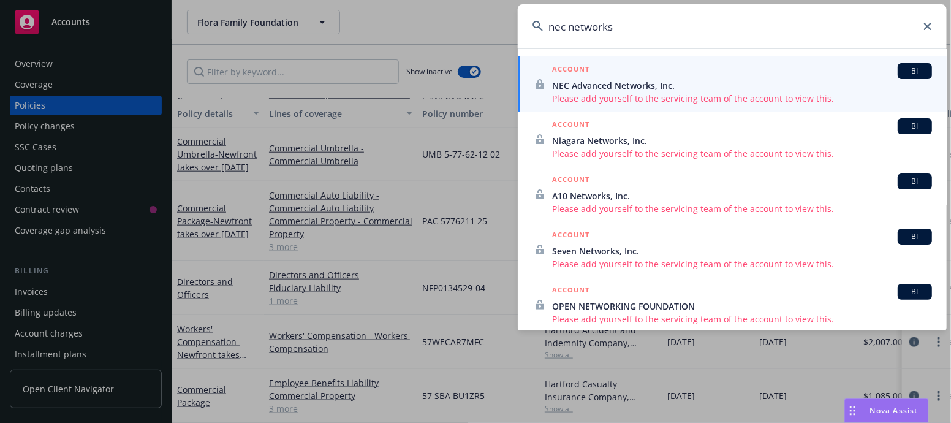 The height and width of the screenshot is (423, 951). I want to click on span: Nova Assist, so click(894, 410).